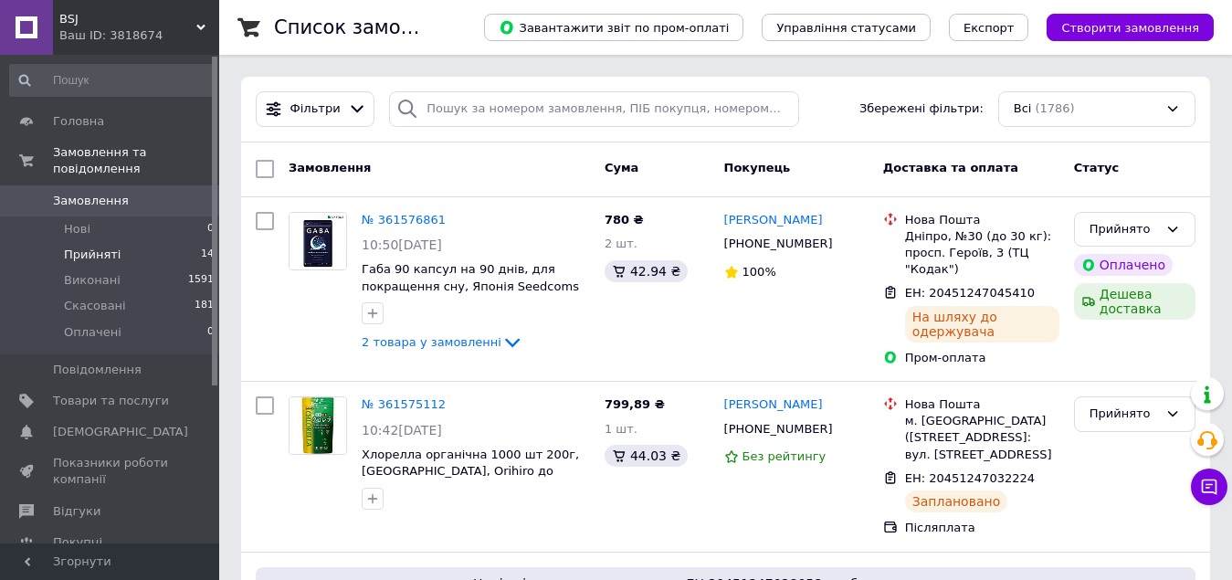 This screenshot has height=580, width=1232. Describe the element at coordinates (404, 404) in the screenshot. I see `a: № 361575112` at that location.